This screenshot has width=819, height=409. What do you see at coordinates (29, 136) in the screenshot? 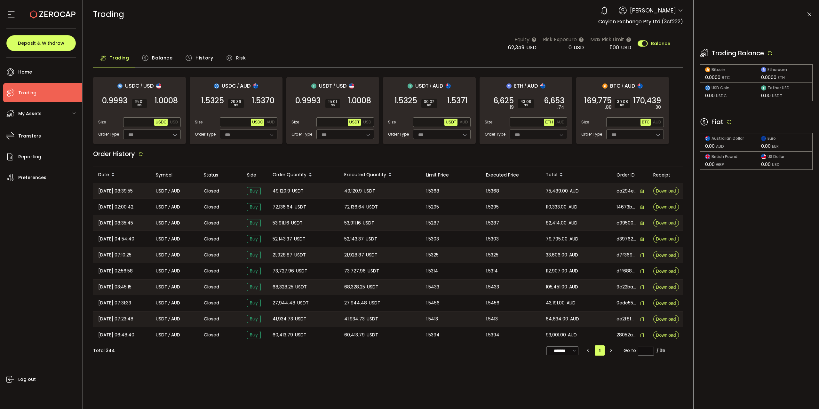
I see `span: Transfers` at bounding box center [29, 136].